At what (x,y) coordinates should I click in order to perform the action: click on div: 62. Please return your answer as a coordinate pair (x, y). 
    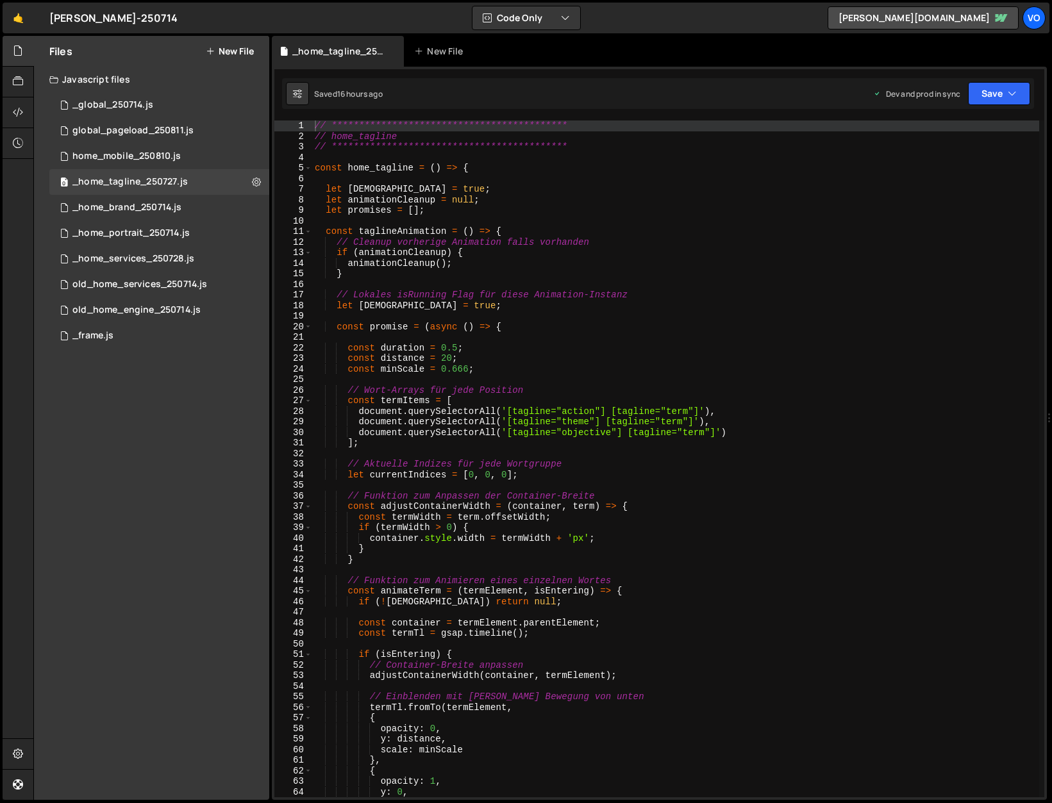
    Looking at the image, I should click on (293, 771).